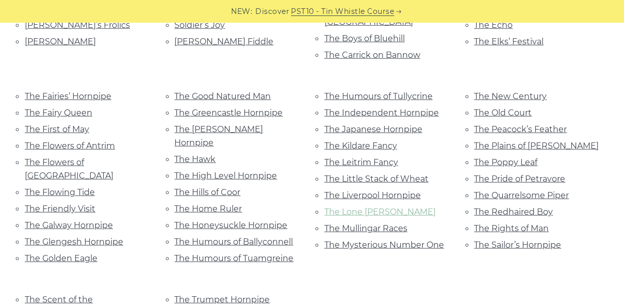 The image size is (624, 305). What do you see at coordinates (231, 225) in the screenshot?
I see `a: The Honeysuckle Hornpipe` at bounding box center [231, 225].